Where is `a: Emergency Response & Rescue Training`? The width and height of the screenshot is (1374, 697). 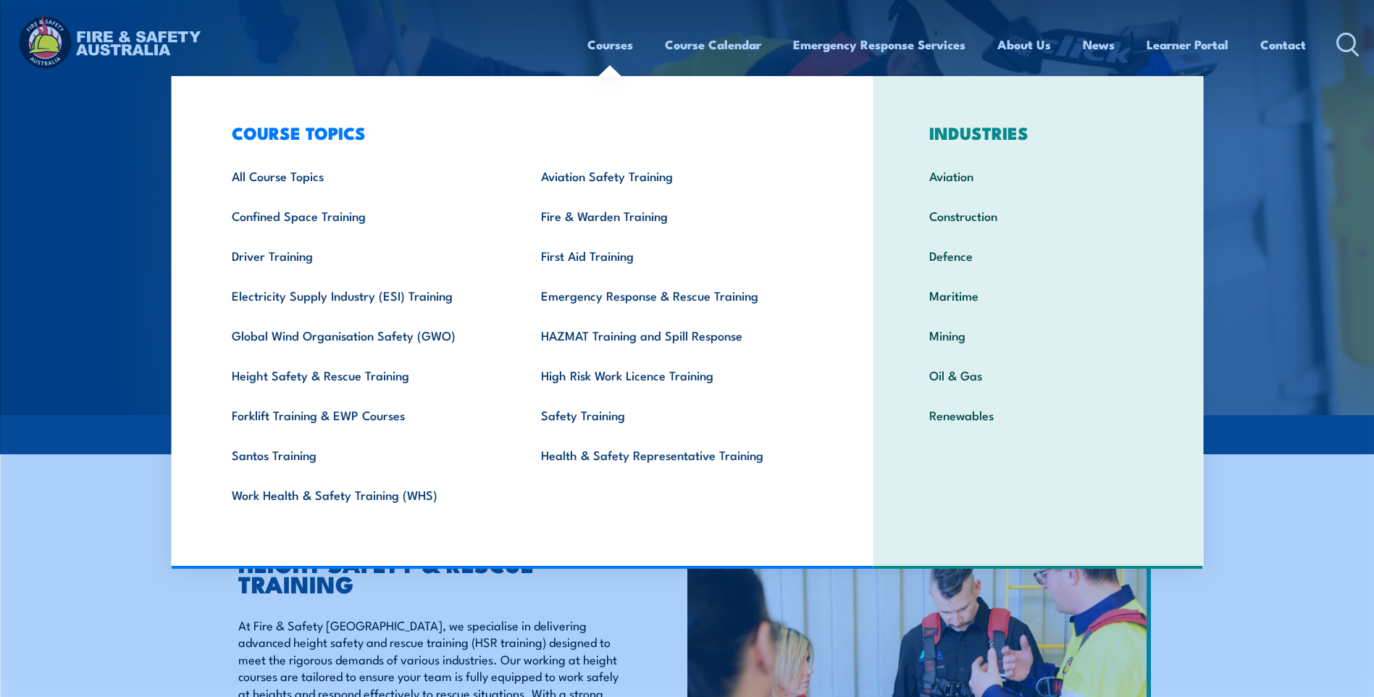 a: Emergency Response & Rescue Training is located at coordinates (673, 295).